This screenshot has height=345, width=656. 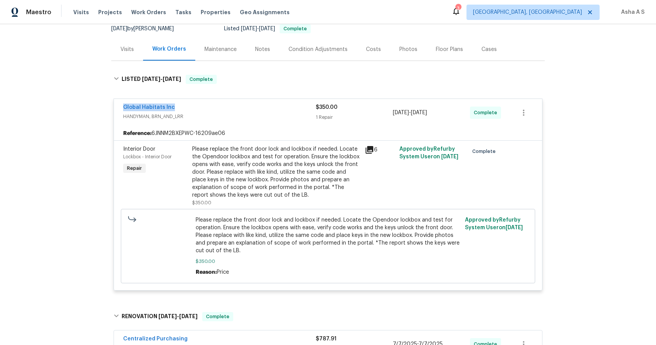 What do you see at coordinates (326, 339) in the screenshot?
I see `span: $787.91` at bounding box center [326, 339].